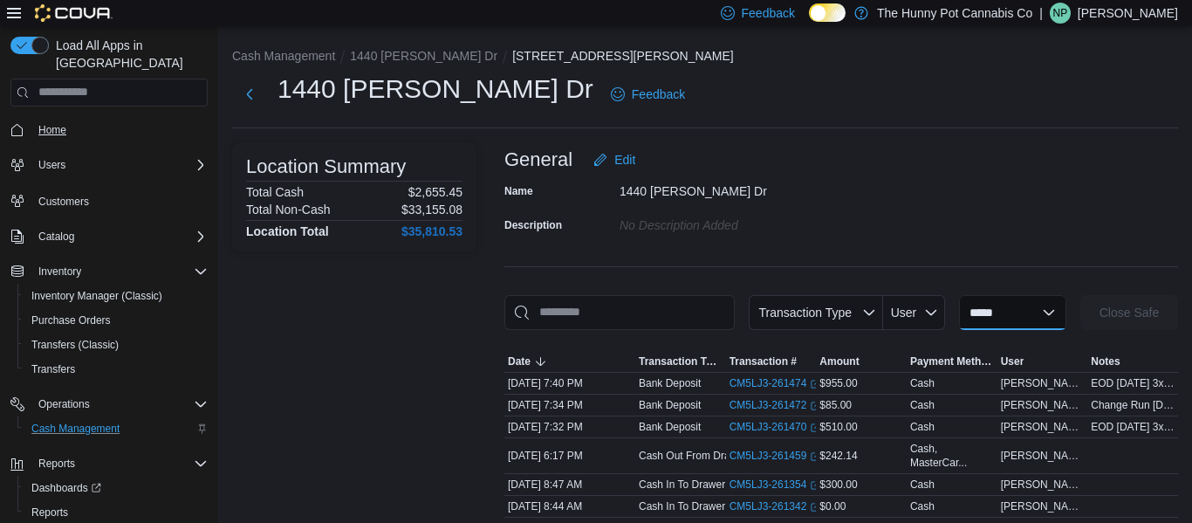 Image resolution: width=1192 pixels, height=523 pixels. What do you see at coordinates (775, 427) in the screenshot?
I see `a: CM5LJ3-261470External link` at bounding box center [775, 427].